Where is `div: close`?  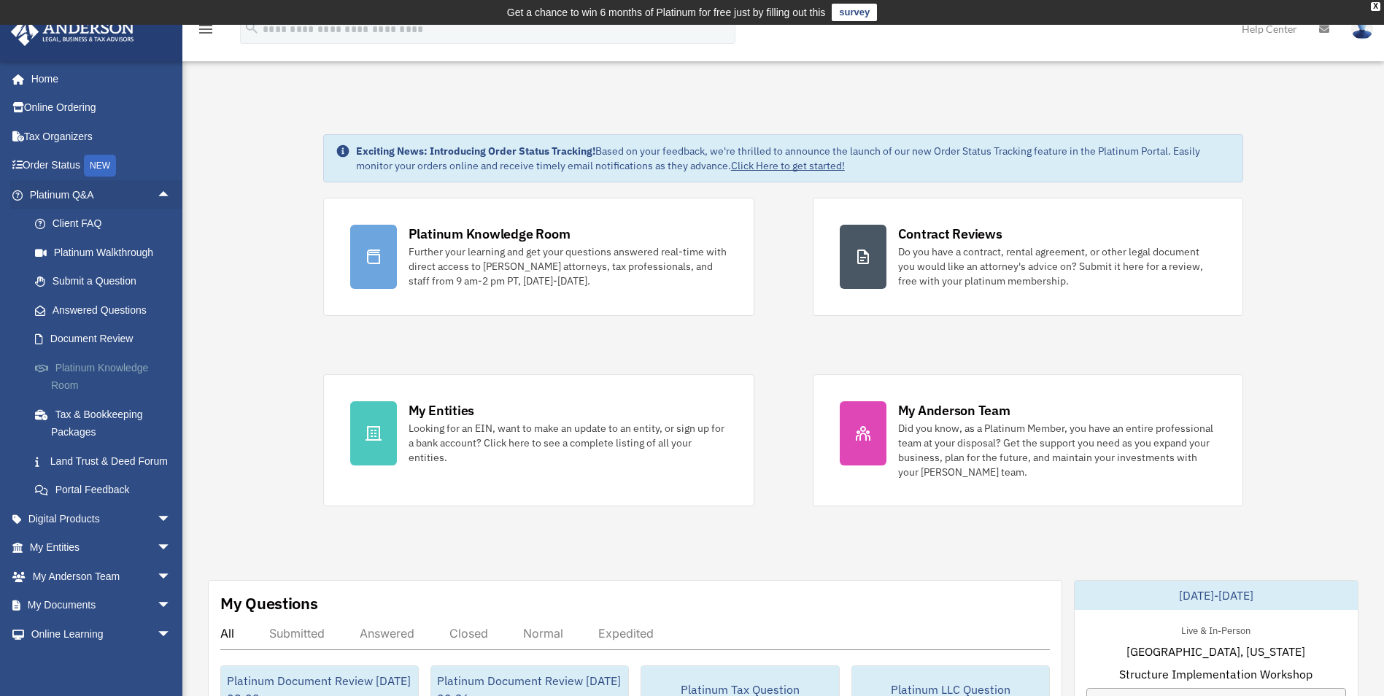 div: close is located at coordinates (1375, 7).